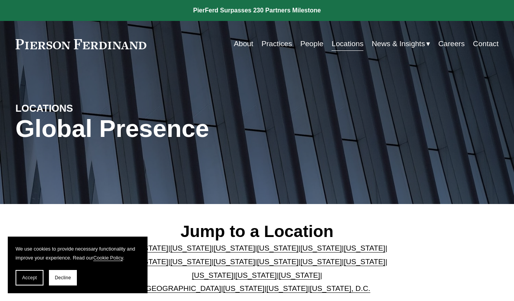  I want to click on a: folder dropdown, so click(400, 44).